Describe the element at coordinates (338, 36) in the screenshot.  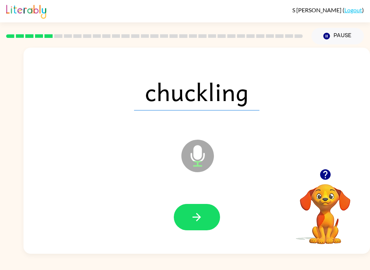
I see `button: Pause` at that location.